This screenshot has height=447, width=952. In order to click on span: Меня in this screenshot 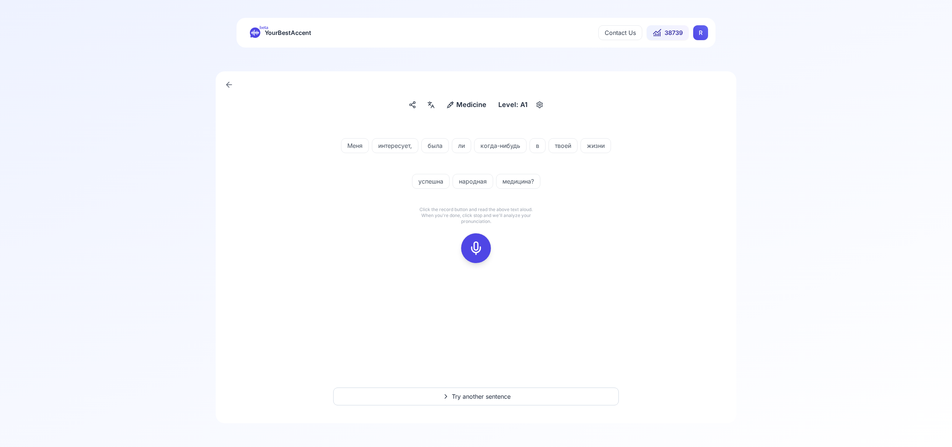, I will do `click(355, 146)`.